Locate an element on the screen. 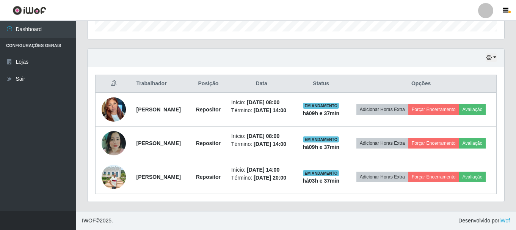 The image size is (516, 230). img: 1739481686258.jpeg is located at coordinates (114, 143).